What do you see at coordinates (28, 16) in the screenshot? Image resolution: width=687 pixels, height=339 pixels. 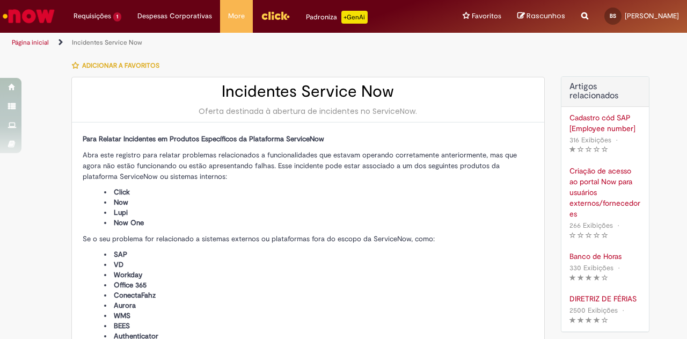 I see `img: ServiceNow` at bounding box center [28, 16].